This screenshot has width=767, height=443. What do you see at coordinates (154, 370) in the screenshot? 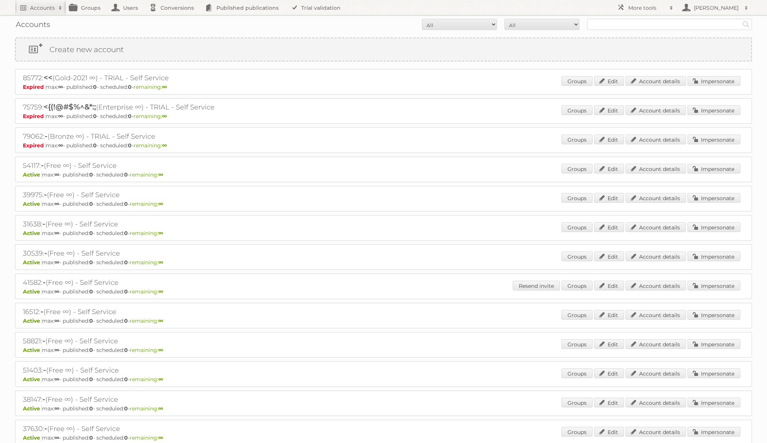
I see `h2: 51403: (Free ∞) - Self Service` at bounding box center [154, 370].